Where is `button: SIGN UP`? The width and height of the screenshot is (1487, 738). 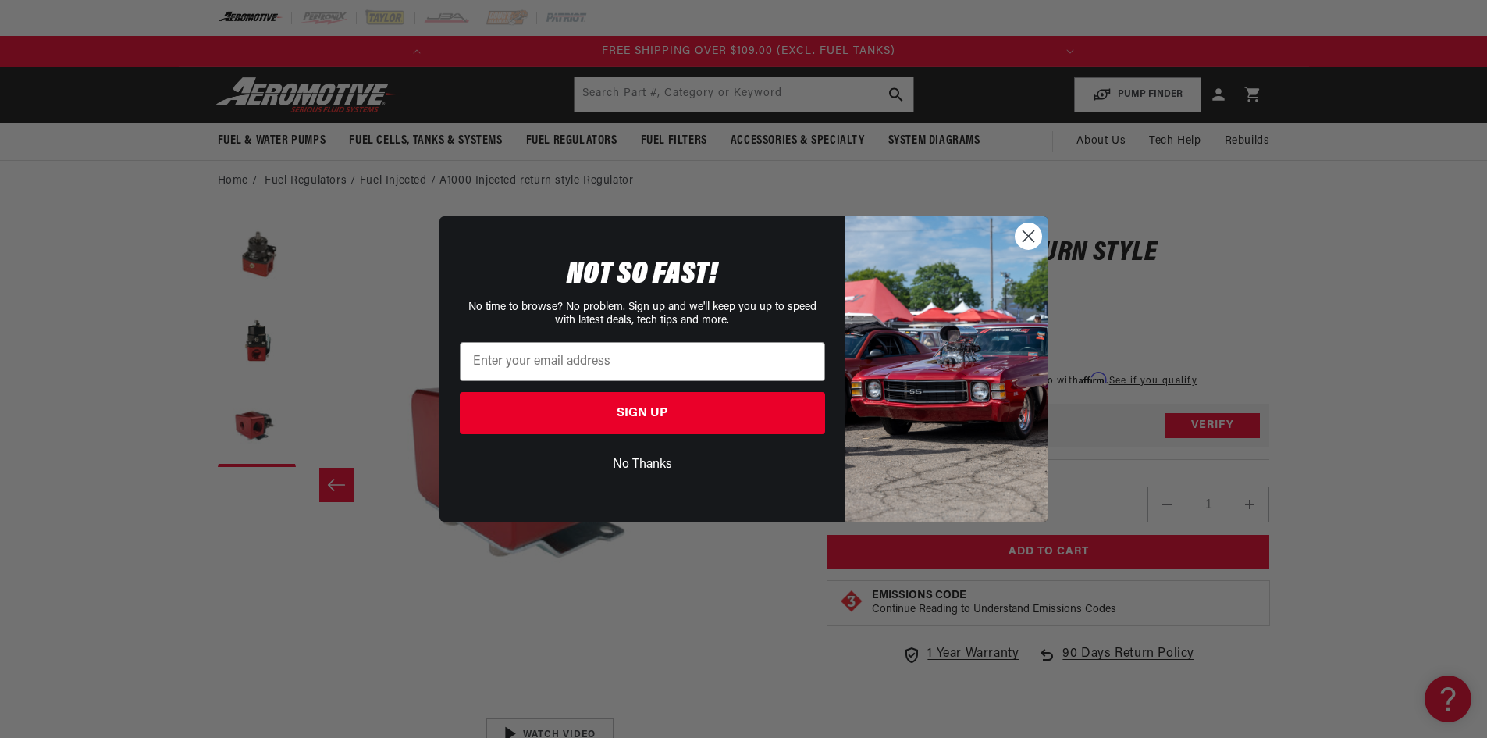 button: SIGN UP is located at coordinates (643, 413).